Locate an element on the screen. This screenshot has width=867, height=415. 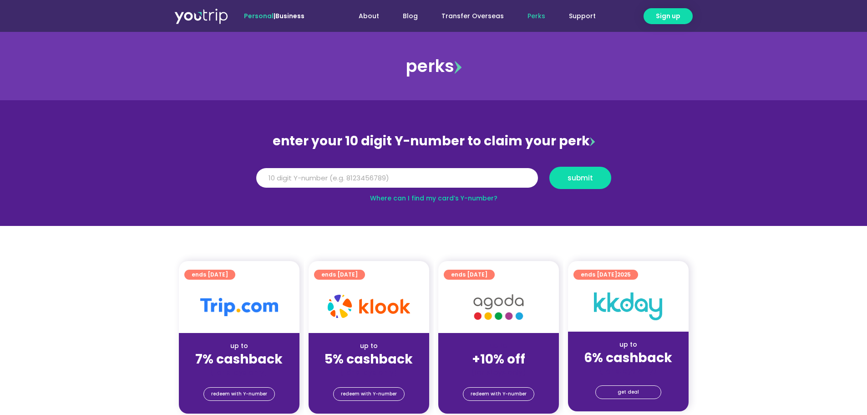
span: 2025 is located at coordinates (624, 274).